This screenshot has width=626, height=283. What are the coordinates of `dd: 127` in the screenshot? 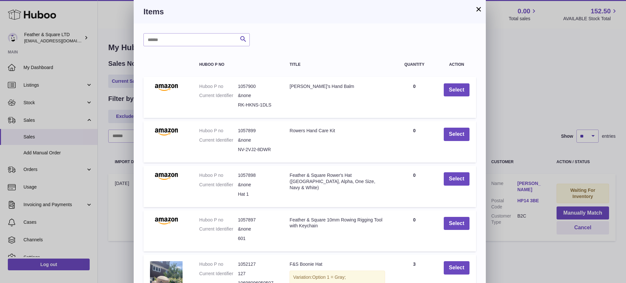 It's located at (257, 274).